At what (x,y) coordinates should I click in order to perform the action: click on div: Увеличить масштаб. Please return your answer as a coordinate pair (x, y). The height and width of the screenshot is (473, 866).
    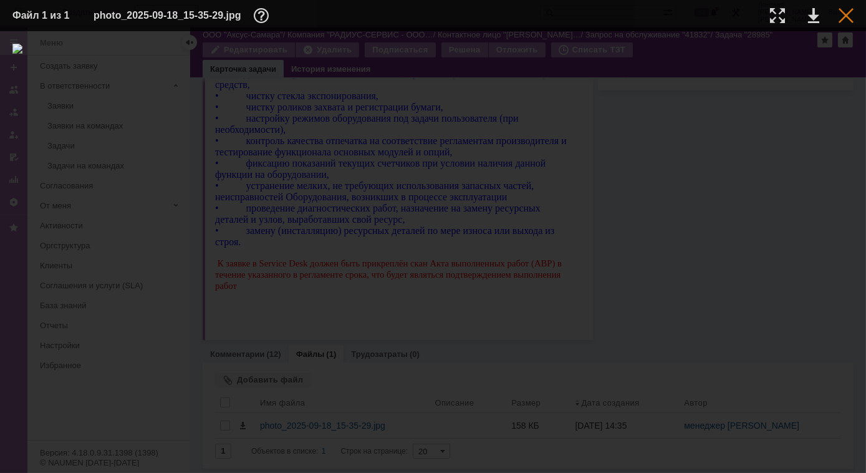
    Looking at the image, I should click on (777, 16).